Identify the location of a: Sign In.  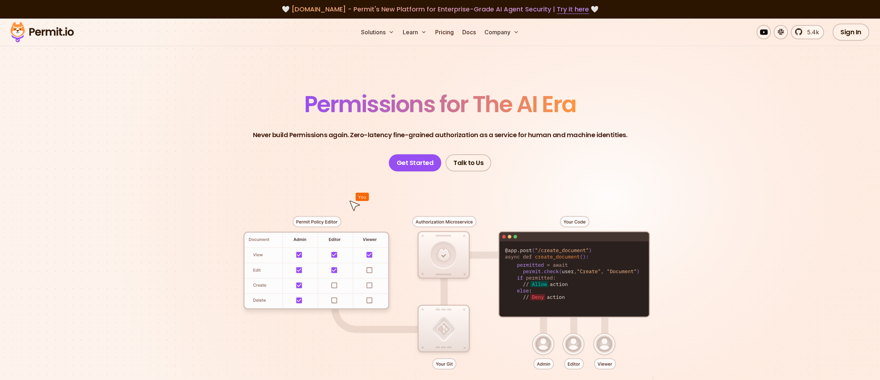
(851, 32).